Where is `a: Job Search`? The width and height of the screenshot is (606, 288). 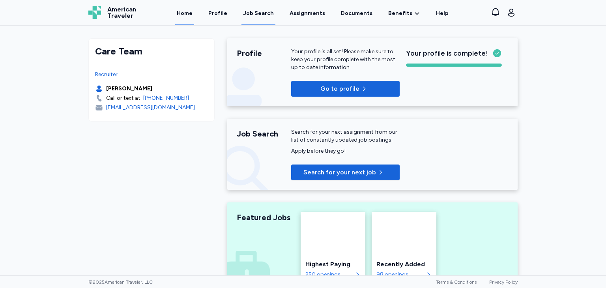
a: Job Search is located at coordinates (258, 13).